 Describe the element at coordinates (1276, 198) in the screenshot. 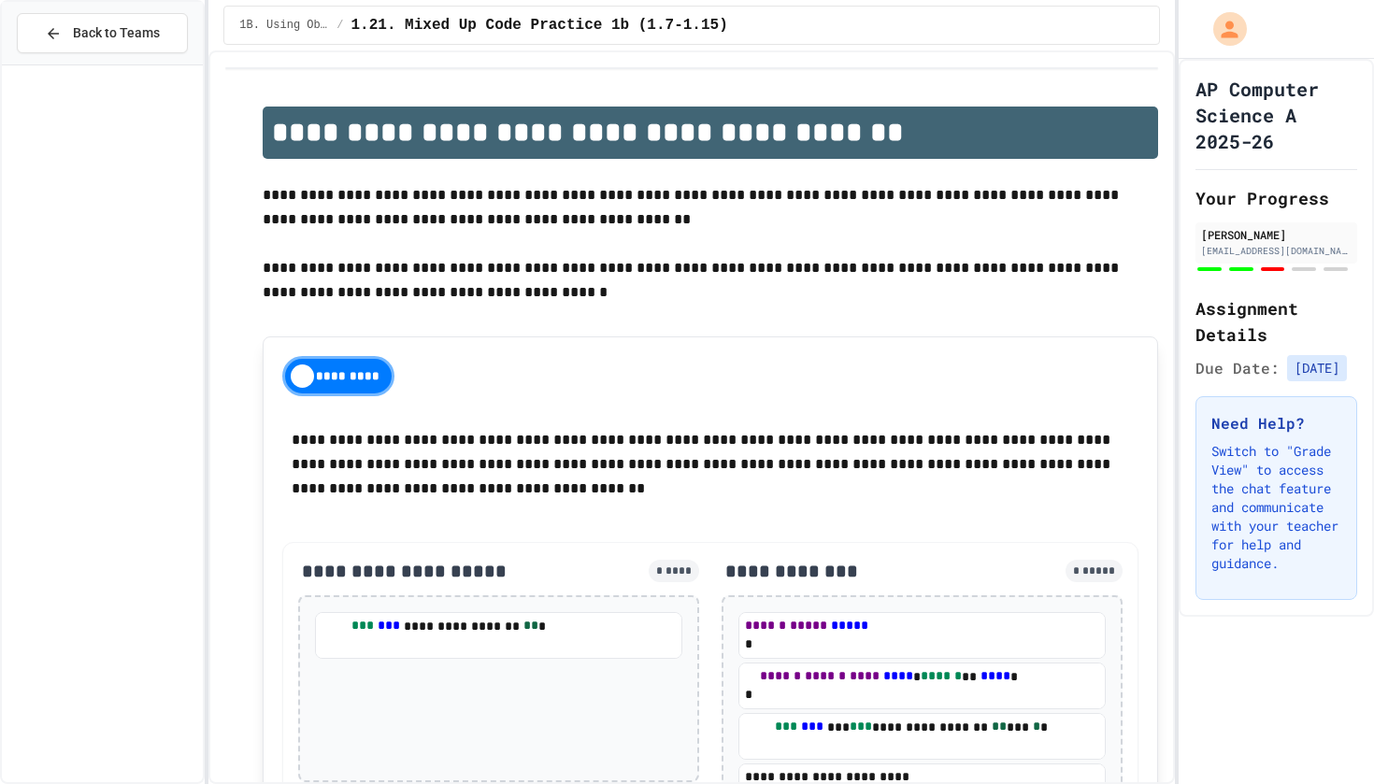

I see `h2: Your Progress` at that location.